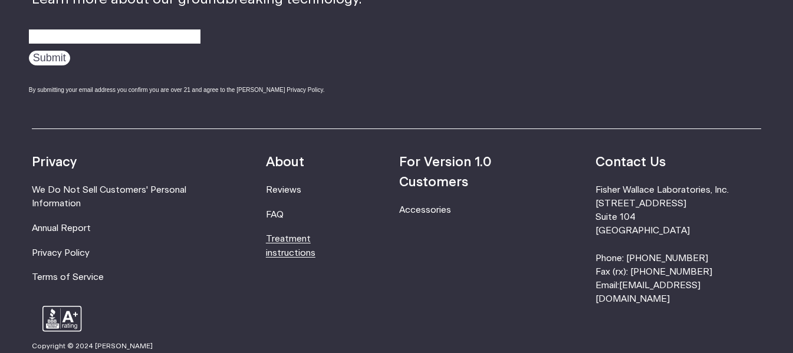 The image size is (793, 353). What do you see at coordinates (283, 190) in the screenshot?
I see `a: Reviews` at bounding box center [283, 190].